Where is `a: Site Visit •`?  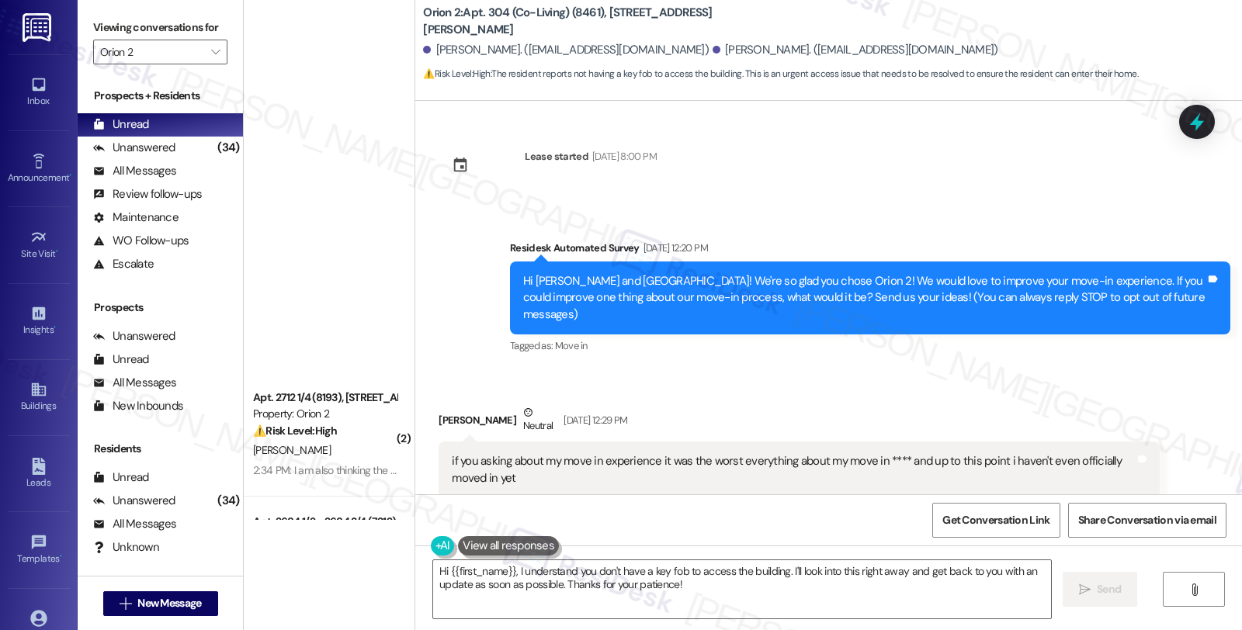 a: Site Visit • is located at coordinates (39, 245).